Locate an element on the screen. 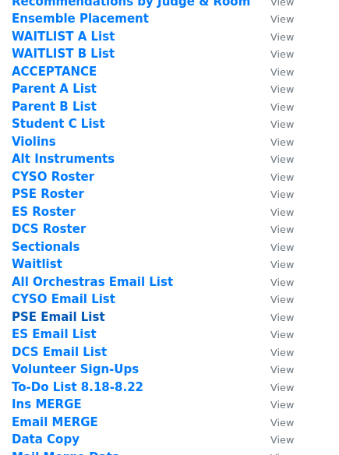  strong: To-Do List 8.18-8.22 is located at coordinates (77, 387).